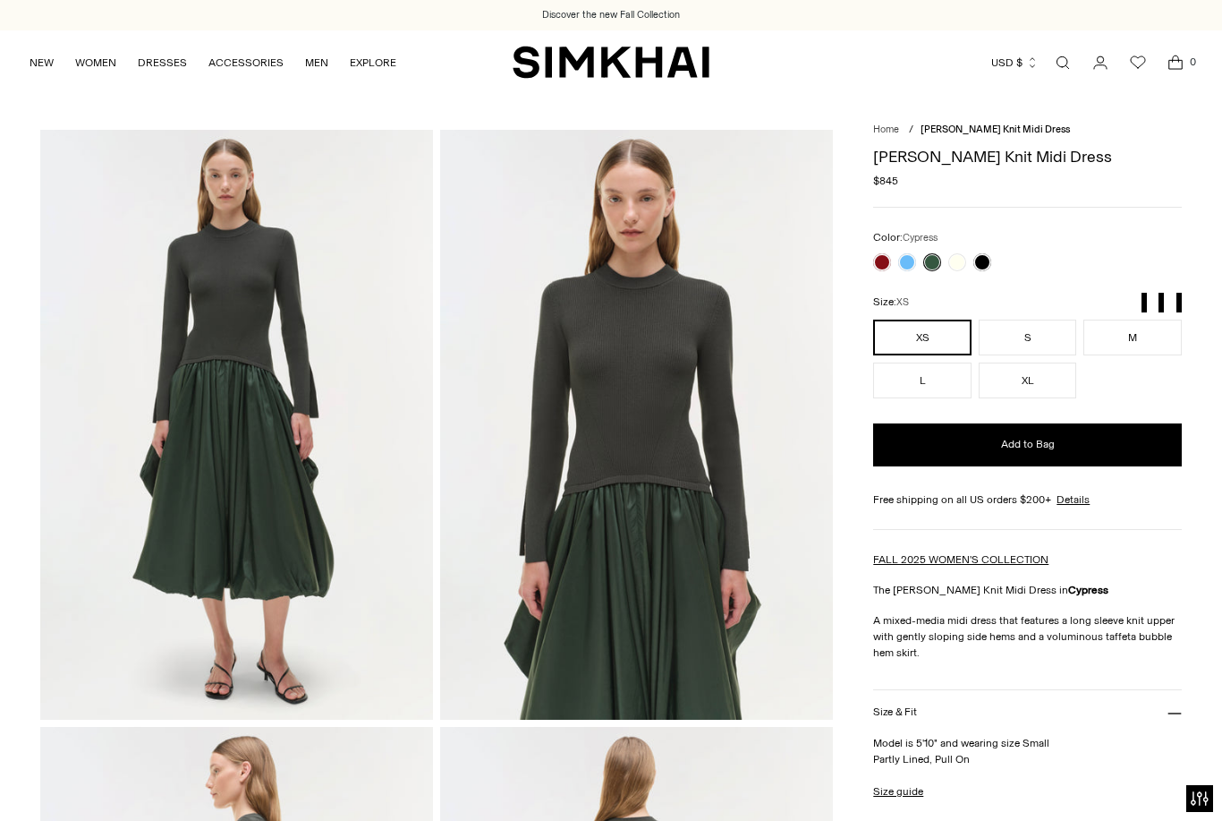  I want to click on span: $845, so click(886, 181).